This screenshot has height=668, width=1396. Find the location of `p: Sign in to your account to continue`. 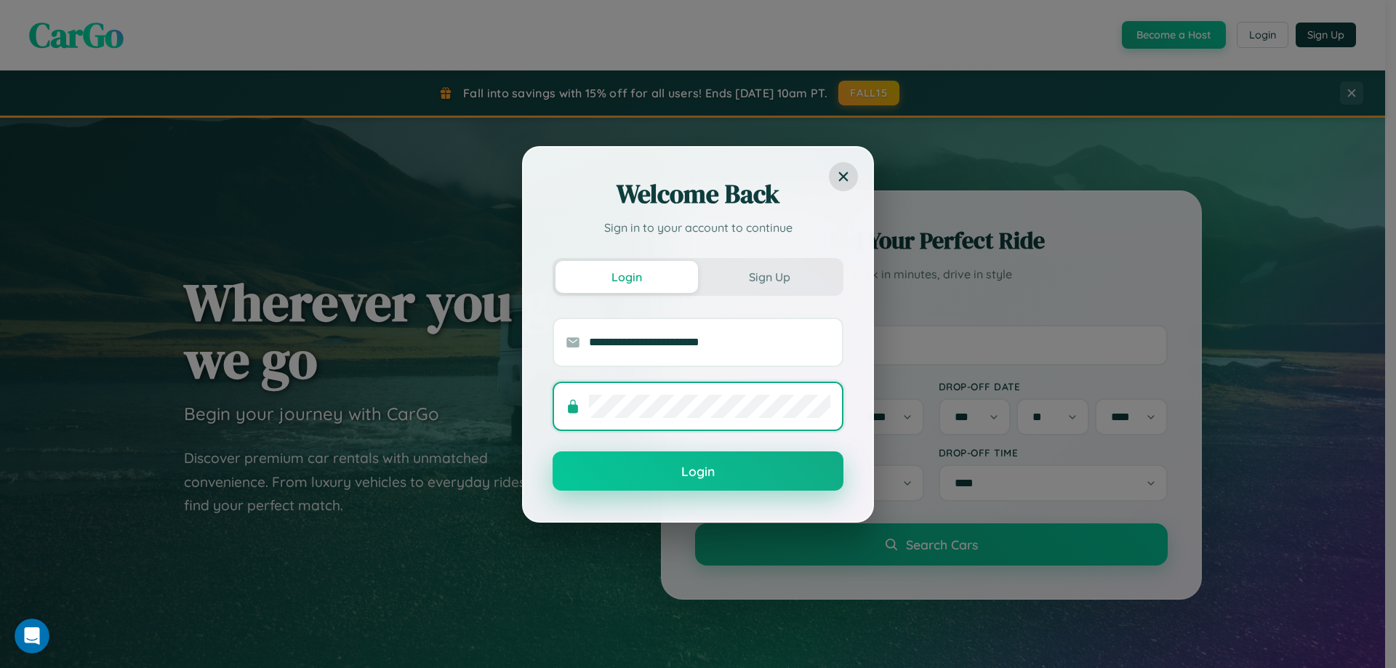

p: Sign in to your account to continue is located at coordinates (698, 228).